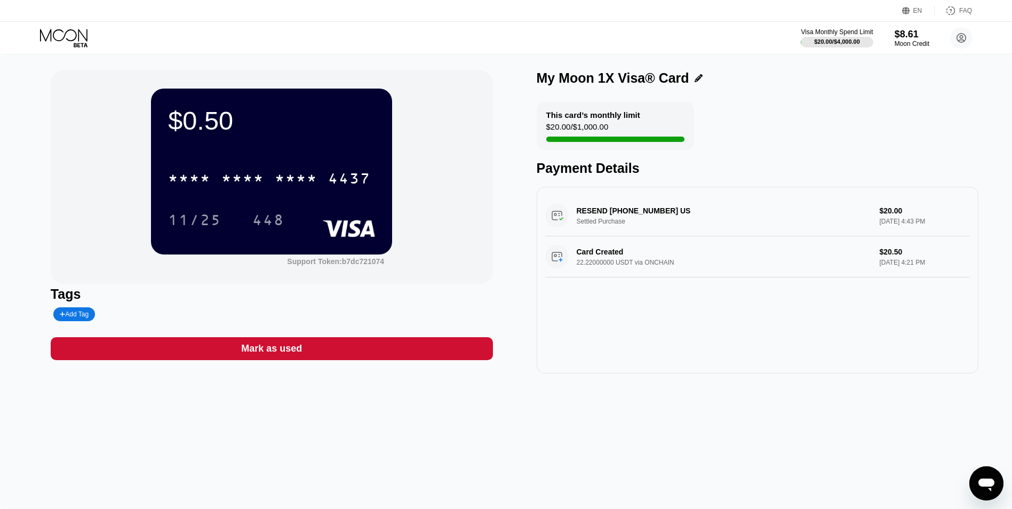  I want to click on div: $20.00 / $4,000.00, so click(837, 42).